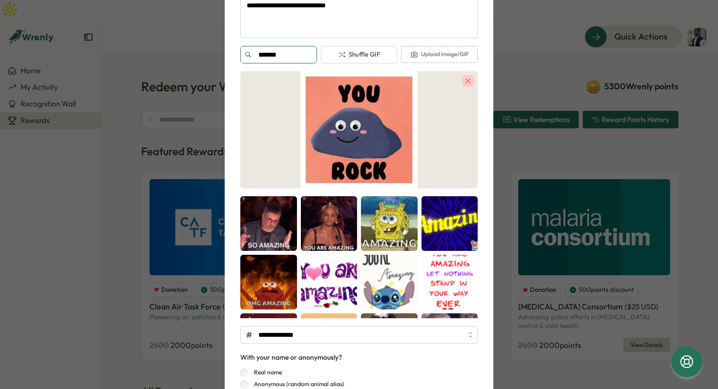  Describe the element at coordinates (359, 55) in the screenshot. I see `button: Shuffle GIF` at that location.